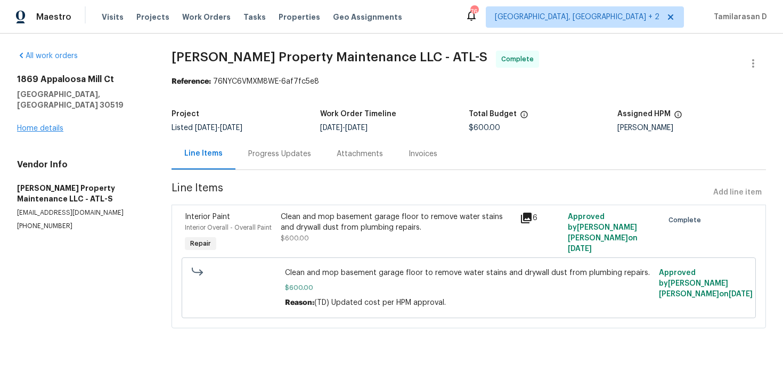  Describe the element at coordinates (299, 17) in the screenshot. I see `span: Properties` at that location.